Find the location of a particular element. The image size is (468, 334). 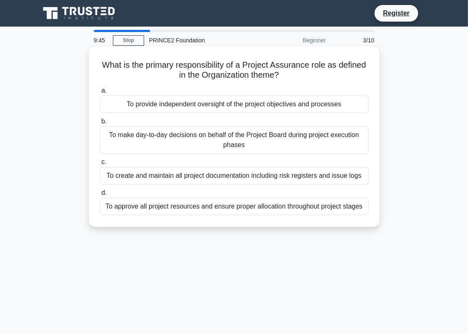

h5: What is the primary responsibility of a Project Assurance role as defined in the Organization theme? is located at coordinates (234, 70).